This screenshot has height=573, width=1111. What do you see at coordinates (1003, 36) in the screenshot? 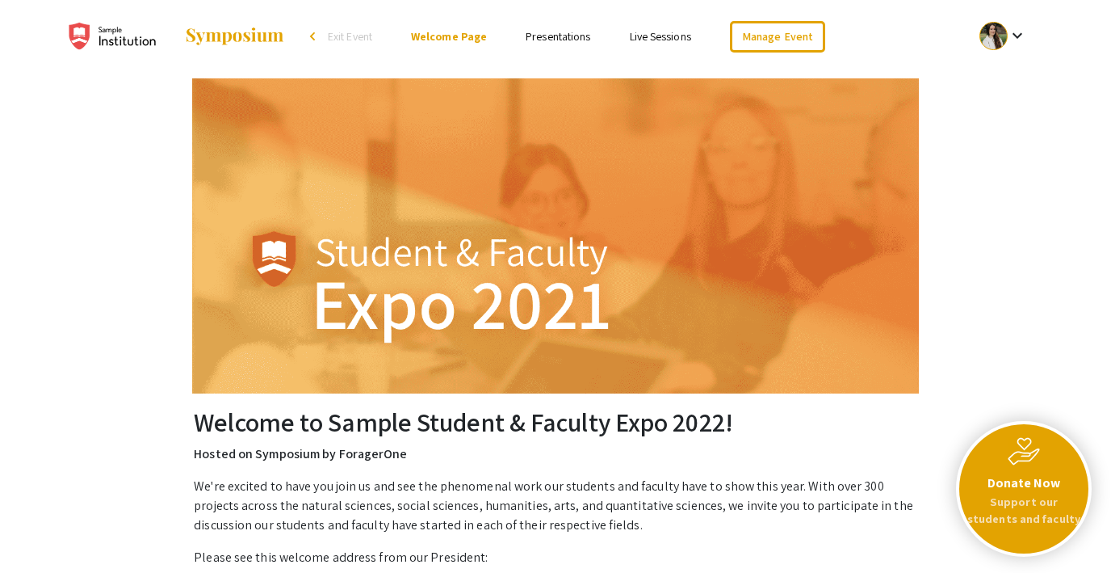
I see `button: Expand account dropdown` at bounding box center [1003, 36].